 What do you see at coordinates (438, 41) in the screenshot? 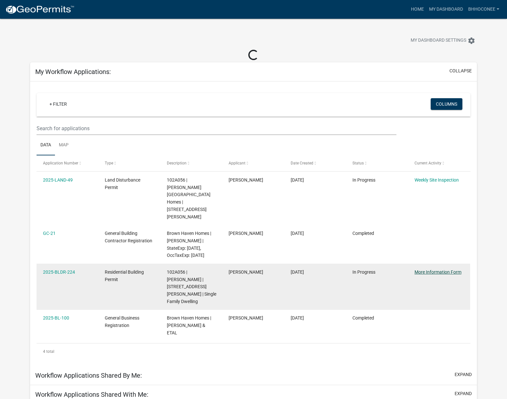
I see `span: My Dashboard Settings` at bounding box center [438, 41].